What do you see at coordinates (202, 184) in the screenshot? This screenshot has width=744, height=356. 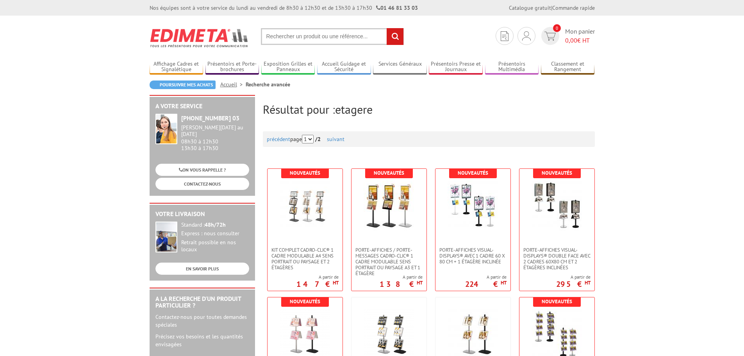 I see `a: CONTACTEZ-NOUS` at bounding box center [202, 184].